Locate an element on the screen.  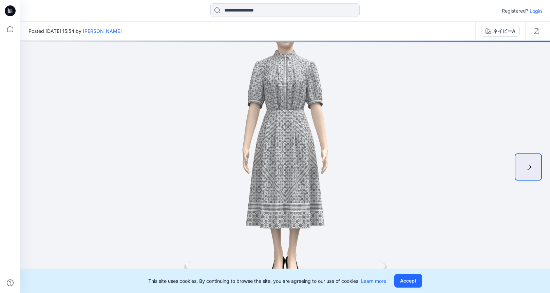
p: This site uses cookies. By continuing to browse the site, you are agreeing to our use of cookies. is located at coordinates (267, 281).